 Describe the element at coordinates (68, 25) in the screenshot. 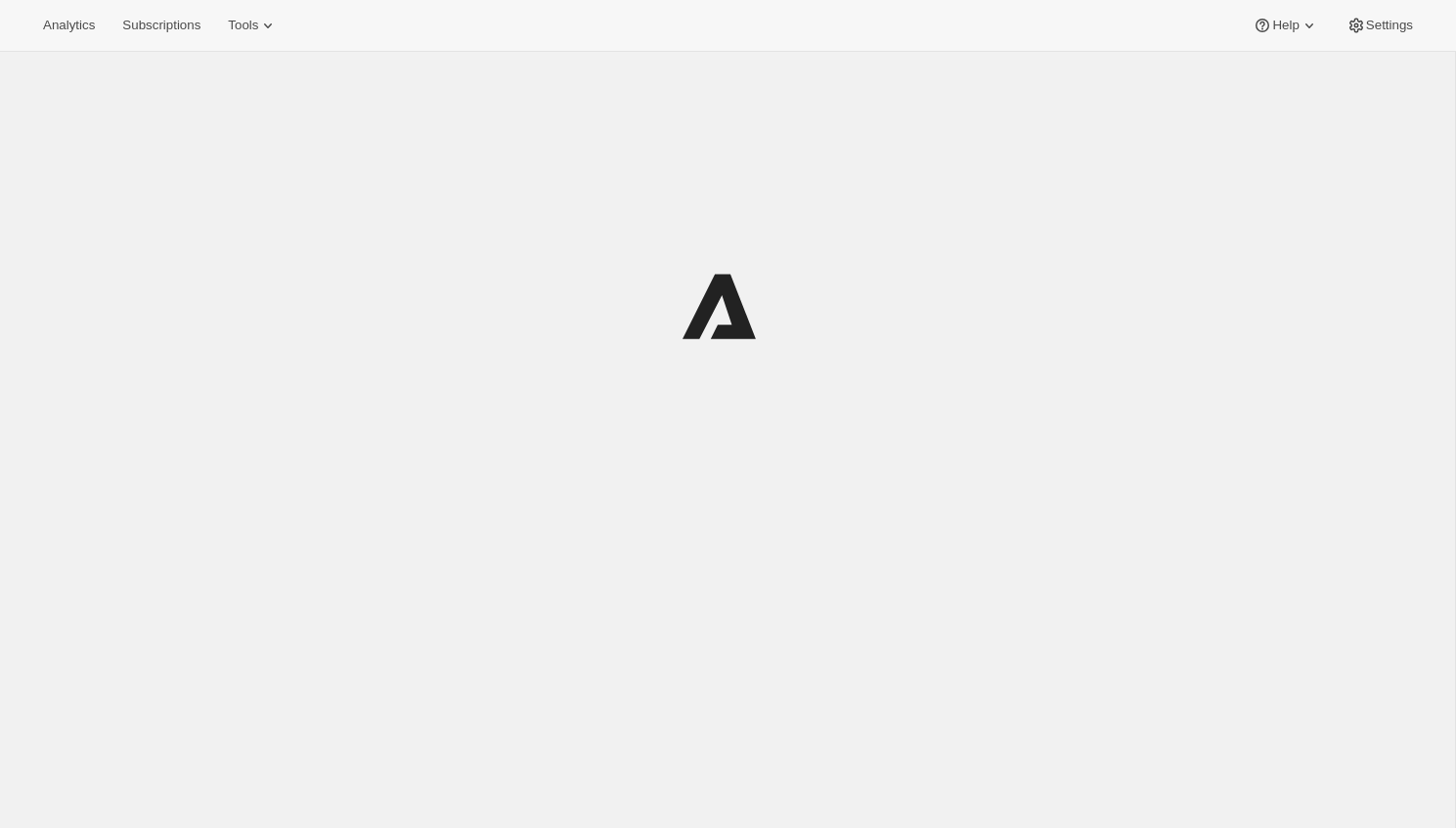

I see `span: Analytics` at that location.